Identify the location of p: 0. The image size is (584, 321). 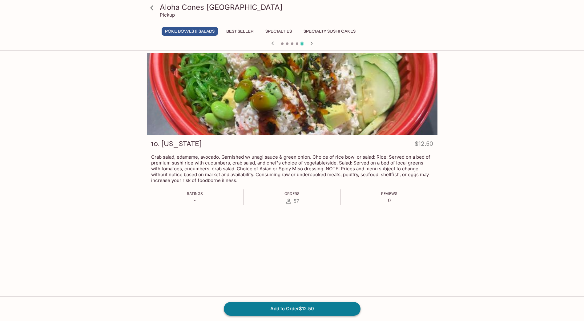
(389, 200).